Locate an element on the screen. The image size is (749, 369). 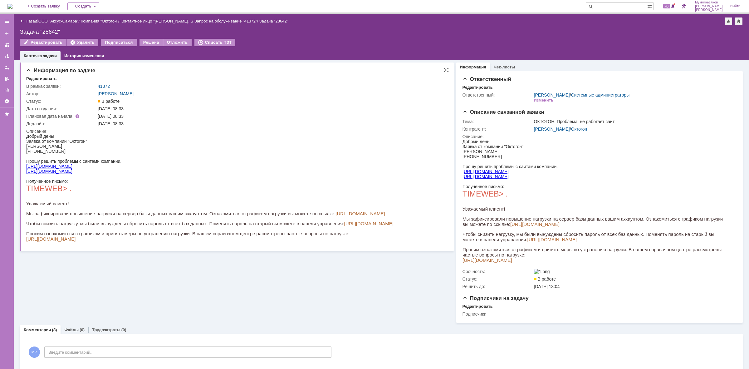
div: Создать is located at coordinates (83, 6).